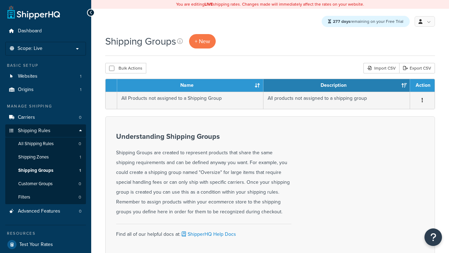 The height and width of the screenshot is (253, 449). What do you see at coordinates (46, 164) in the screenshot?
I see `li: Shipping Rules` at bounding box center [46, 164].